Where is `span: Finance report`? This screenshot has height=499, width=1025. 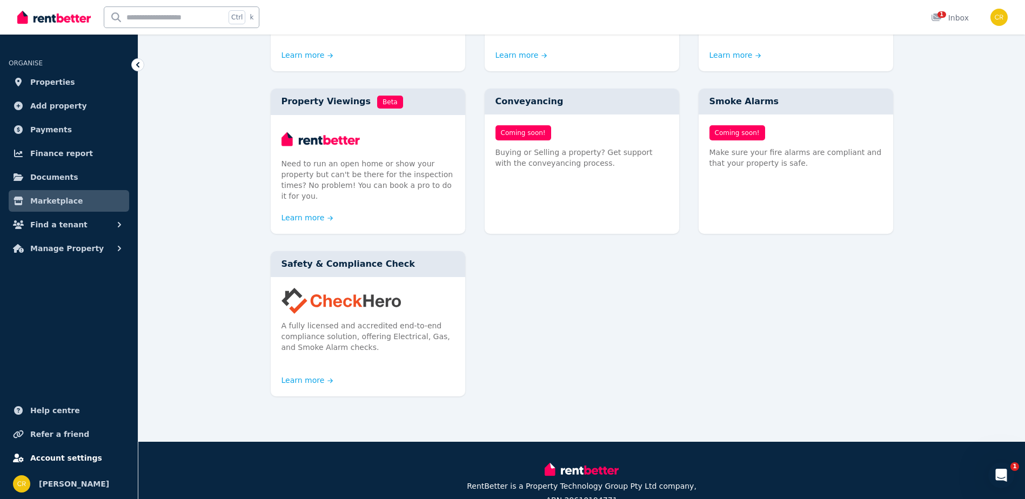 span: Finance report is located at coordinates (62, 153).